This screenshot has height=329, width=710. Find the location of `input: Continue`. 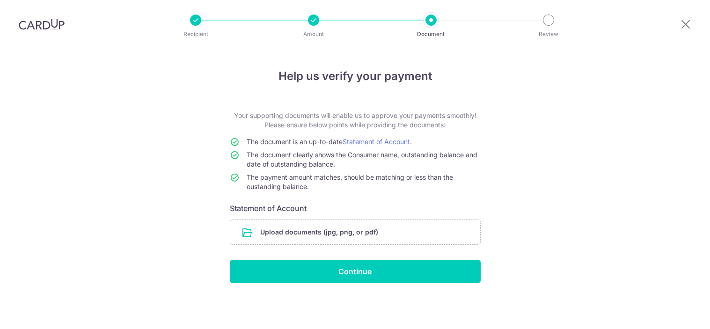

input: Continue is located at coordinates (355, 271).